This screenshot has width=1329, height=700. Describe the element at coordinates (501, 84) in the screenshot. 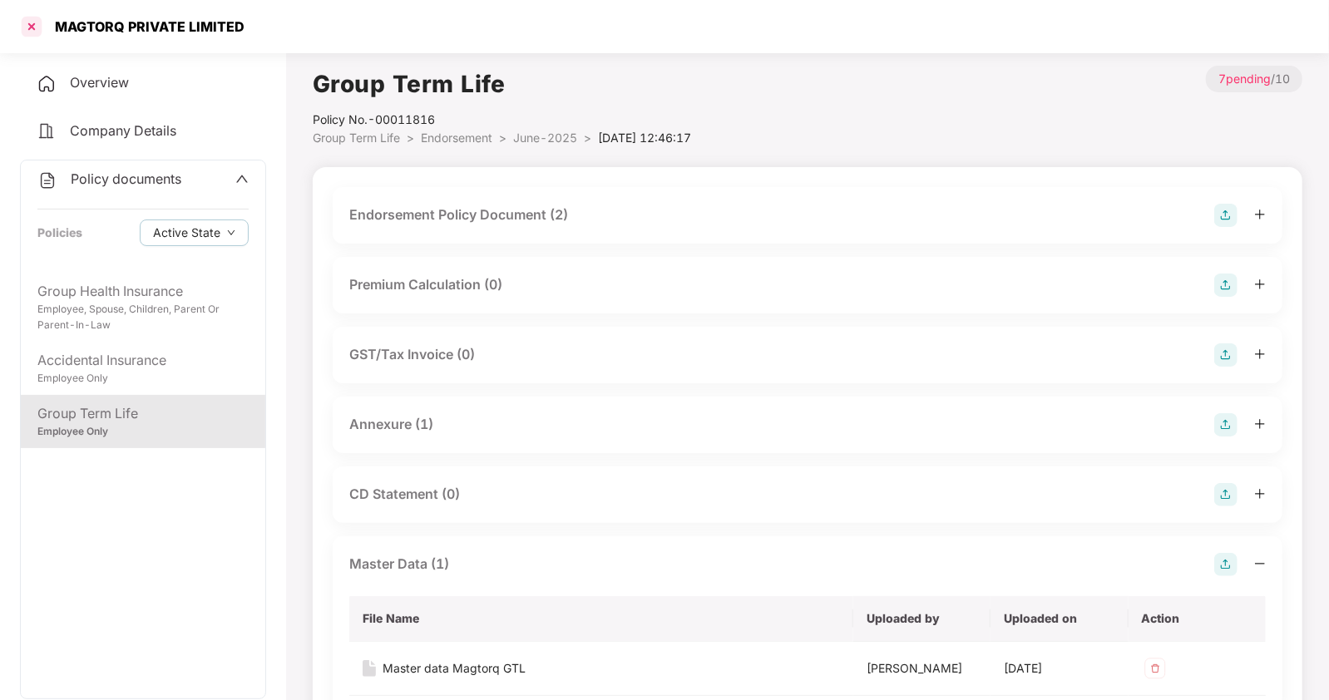

I see `h1: Group Term Life` at that location.